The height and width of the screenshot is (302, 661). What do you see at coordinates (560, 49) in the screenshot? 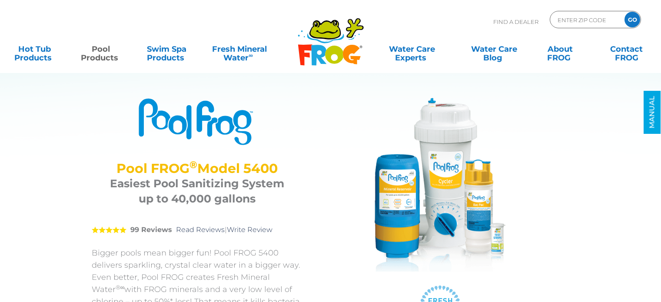
I see `a: AboutFROG` at bounding box center [560, 49].